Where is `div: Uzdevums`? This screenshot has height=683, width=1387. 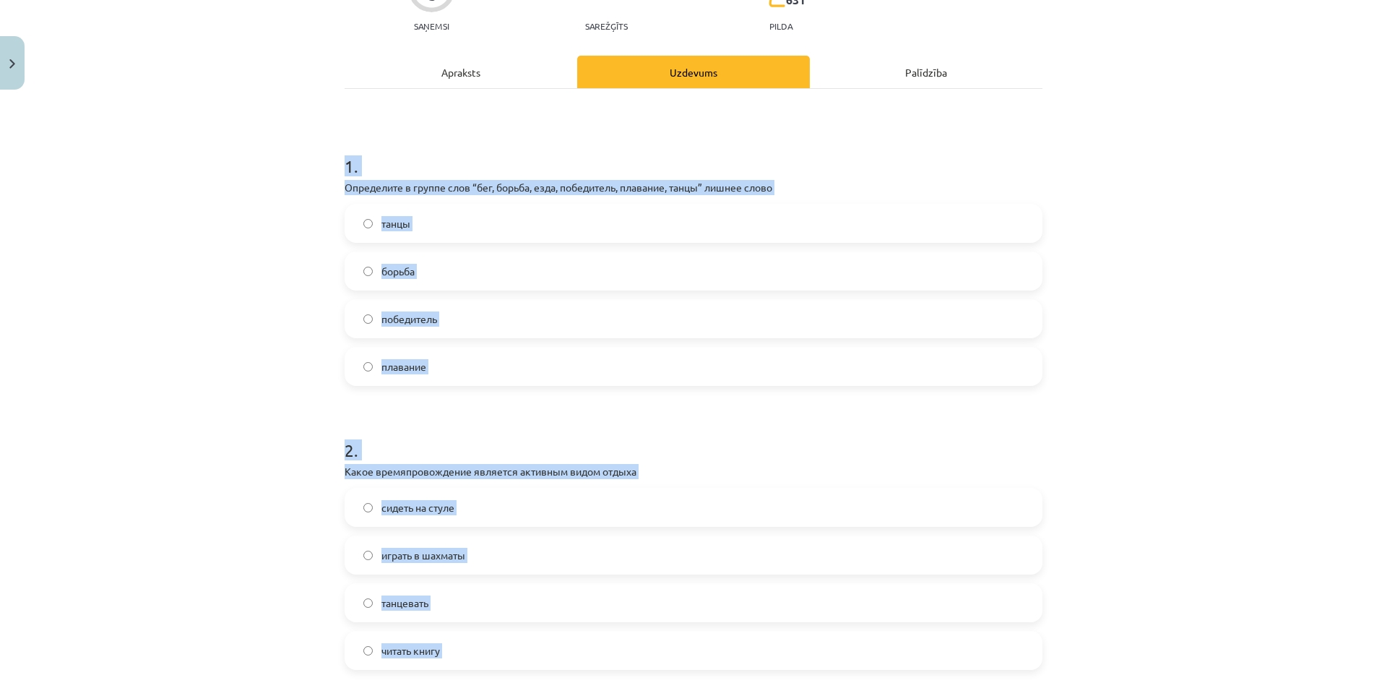 div: Uzdevums is located at coordinates (694, 72).